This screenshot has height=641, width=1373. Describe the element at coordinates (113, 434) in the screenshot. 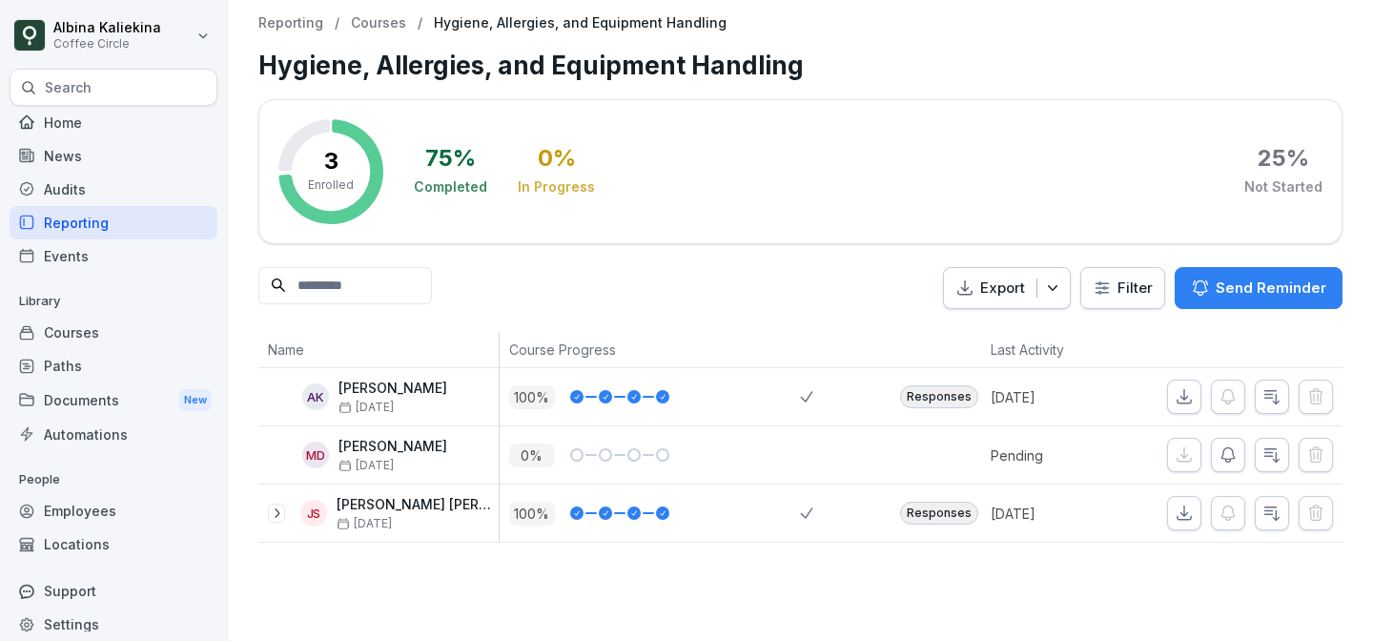

I see `div: Automations` at that location.